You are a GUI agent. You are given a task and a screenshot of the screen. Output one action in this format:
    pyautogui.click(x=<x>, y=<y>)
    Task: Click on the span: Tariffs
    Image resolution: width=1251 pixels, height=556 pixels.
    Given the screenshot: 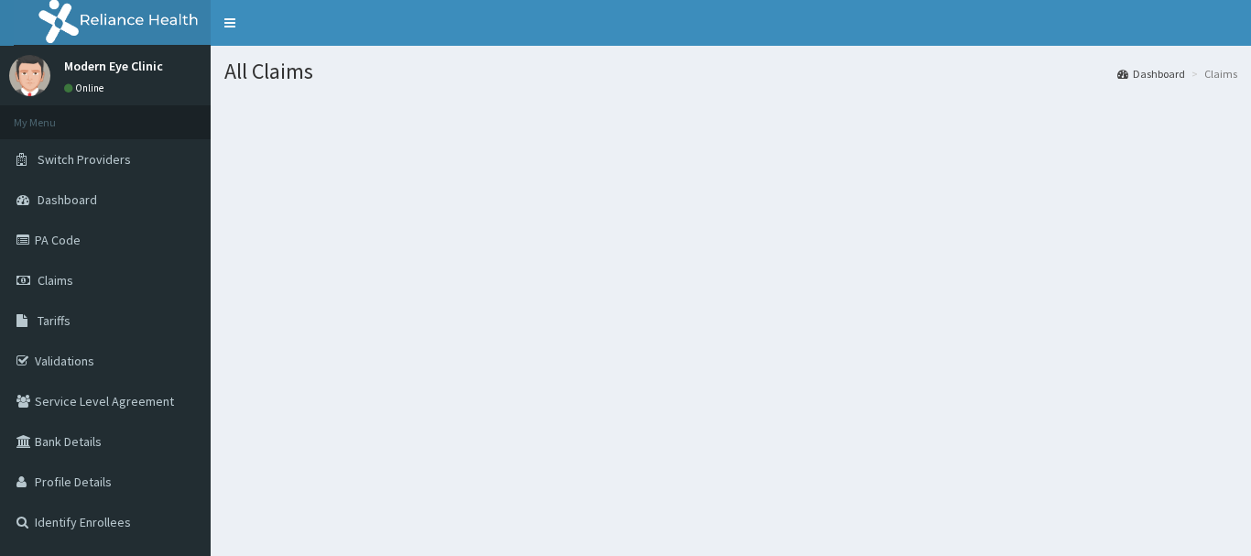 What is the action you would take?
    pyautogui.click(x=54, y=320)
    